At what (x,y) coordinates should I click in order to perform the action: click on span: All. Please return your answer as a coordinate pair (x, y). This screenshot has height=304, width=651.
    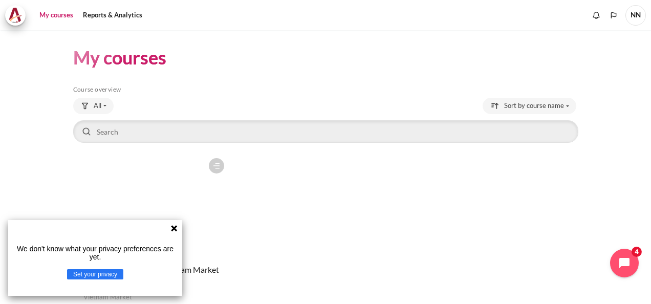
    Looking at the image, I should click on (97, 106).